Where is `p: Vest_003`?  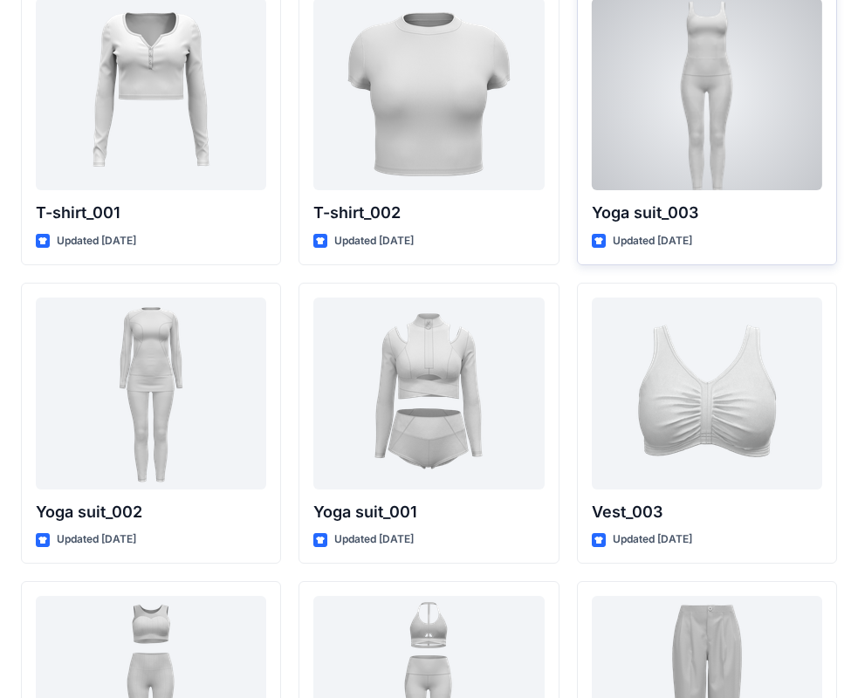 p: Vest_003 is located at coordinates (707, 513).